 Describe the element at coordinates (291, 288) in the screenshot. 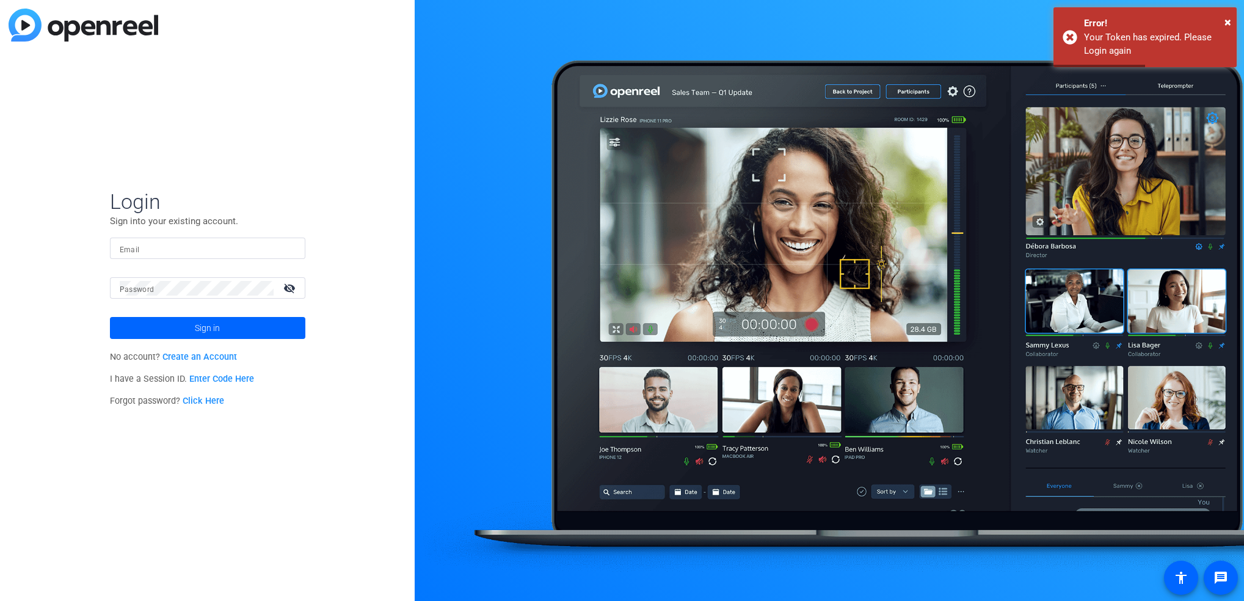

I see `mat-icon: visibility_off` at that location.